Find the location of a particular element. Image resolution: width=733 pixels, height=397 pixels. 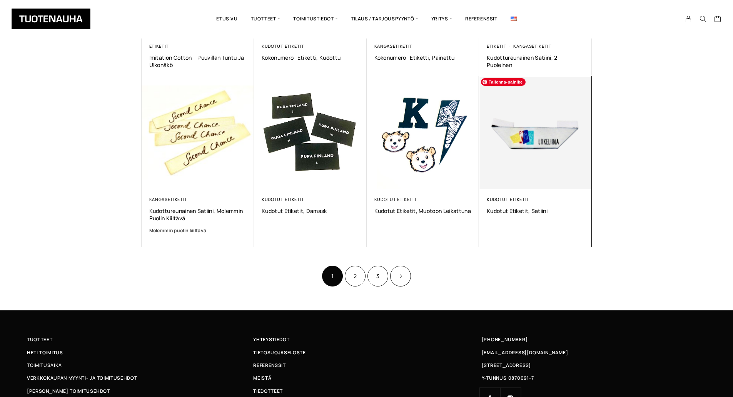

a: Kudotut etiketit, Damask is located at coordinates (310, 210).